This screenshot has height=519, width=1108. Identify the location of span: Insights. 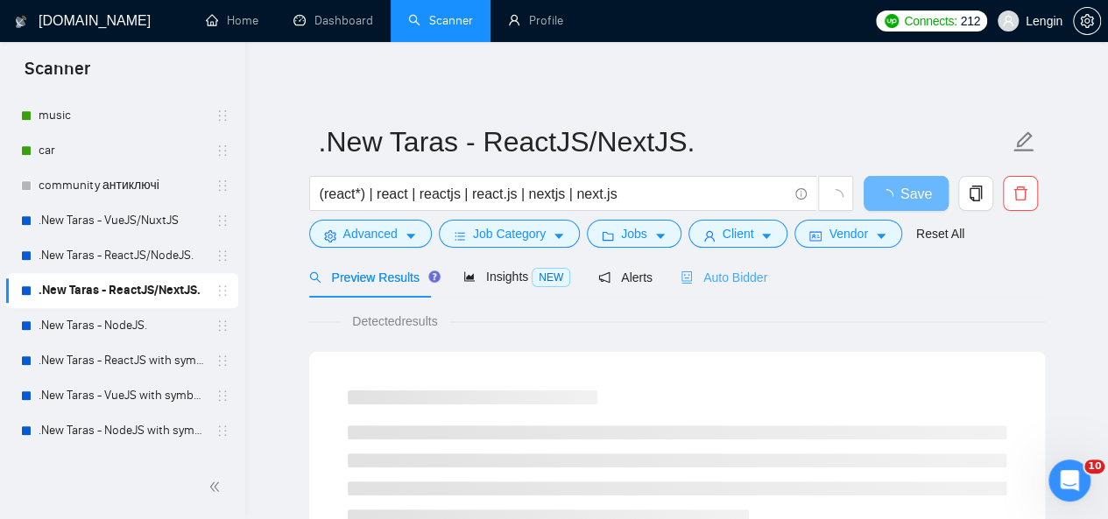
(517, 277).